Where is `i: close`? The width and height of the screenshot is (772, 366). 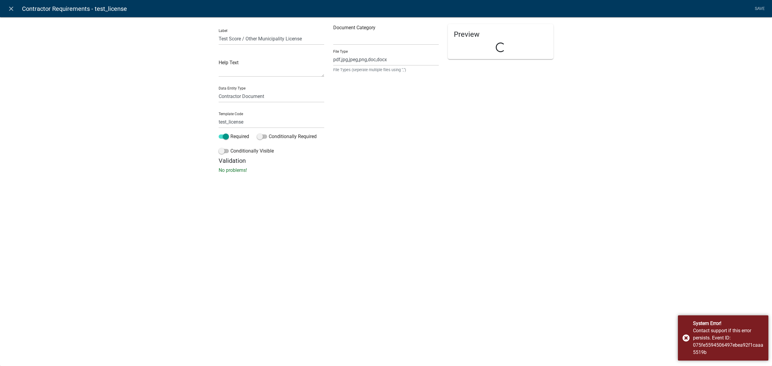
i: close is located at coordinates (11, 9).